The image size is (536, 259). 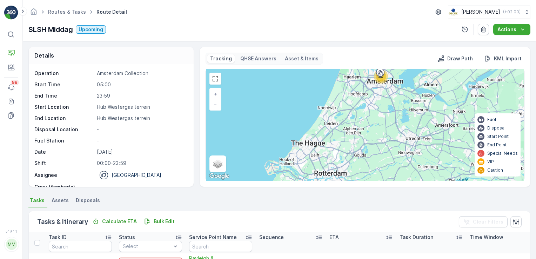 I want to click on p: Task Duration, so click(x=416, y=237).